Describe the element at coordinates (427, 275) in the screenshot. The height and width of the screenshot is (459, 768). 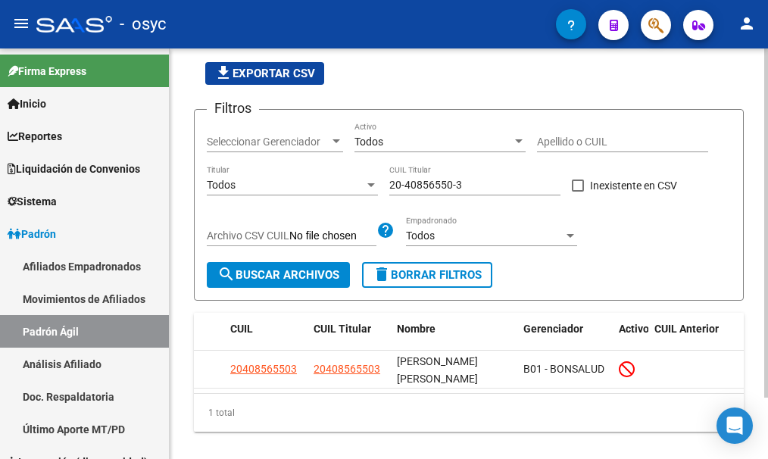
I see `span: Borrar Filtros` at that location.